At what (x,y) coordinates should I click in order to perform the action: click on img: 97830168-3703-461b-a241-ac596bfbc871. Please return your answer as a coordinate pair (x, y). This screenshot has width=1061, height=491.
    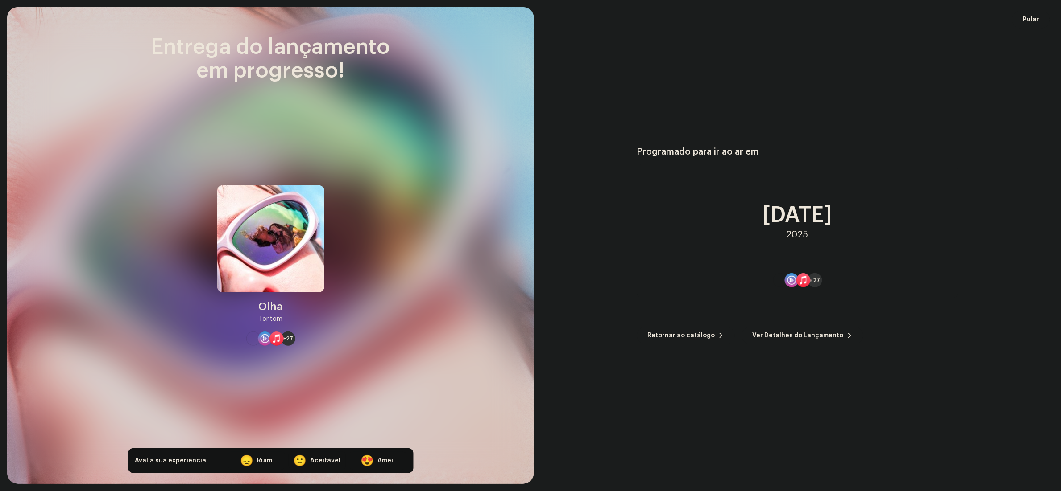
    Looking at the image, I should click on (271, 239).